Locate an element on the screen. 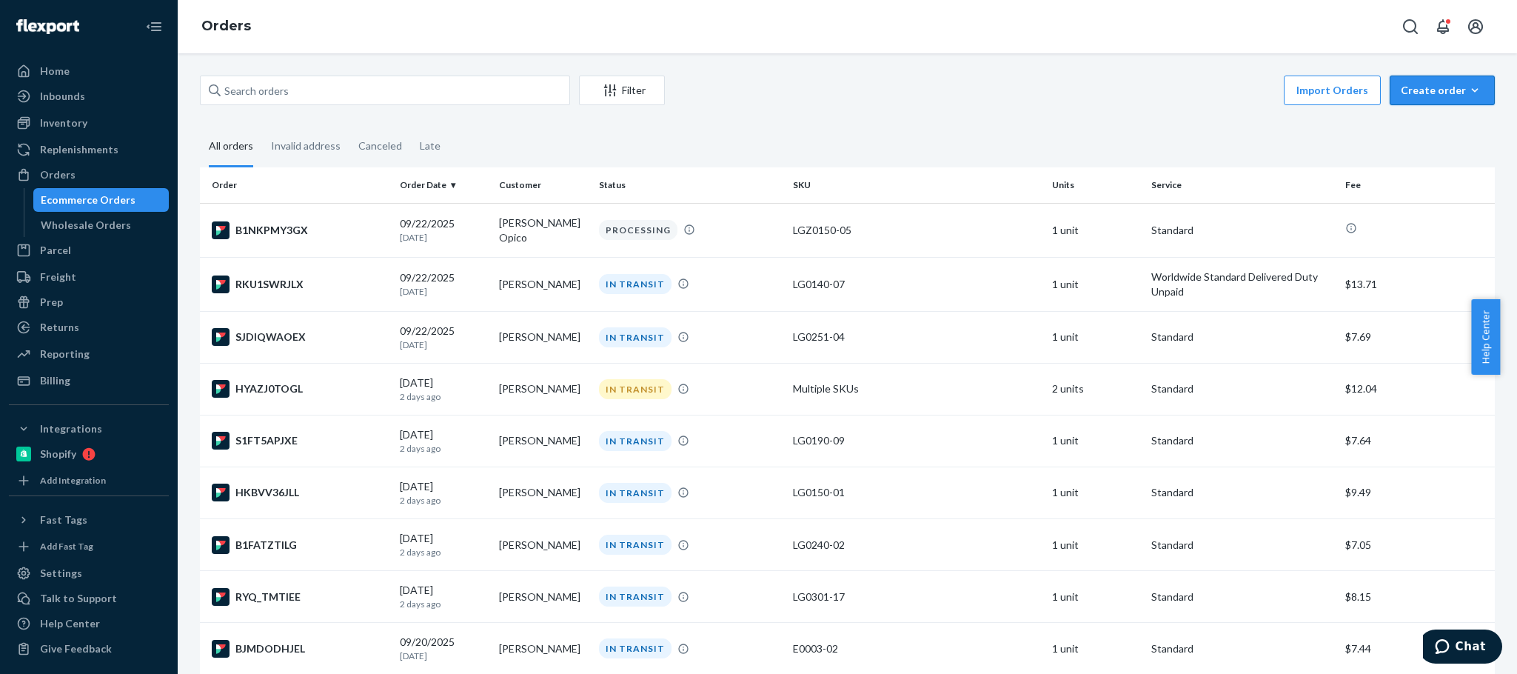  div: SJDIQWAOEX is located at coordinates (300, 337).